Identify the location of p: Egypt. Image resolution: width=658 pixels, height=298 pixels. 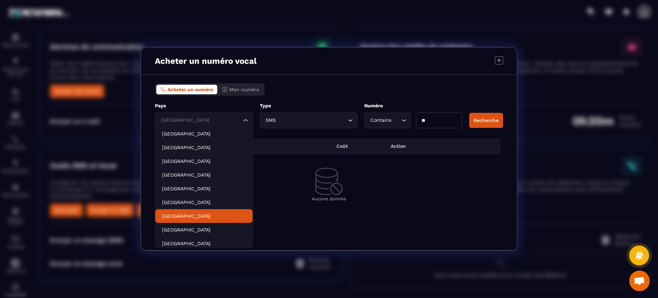
(204, 147).